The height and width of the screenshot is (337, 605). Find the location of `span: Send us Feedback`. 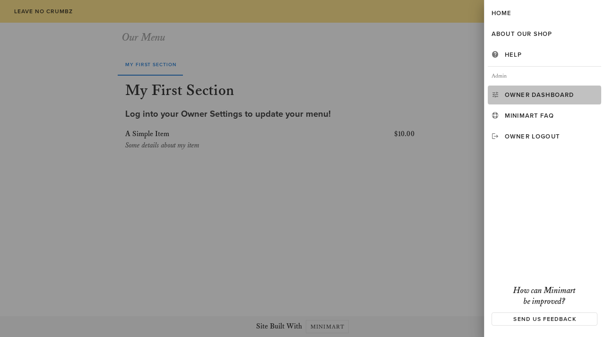

span: Send us Feedback is located at coordinates (544, 319).